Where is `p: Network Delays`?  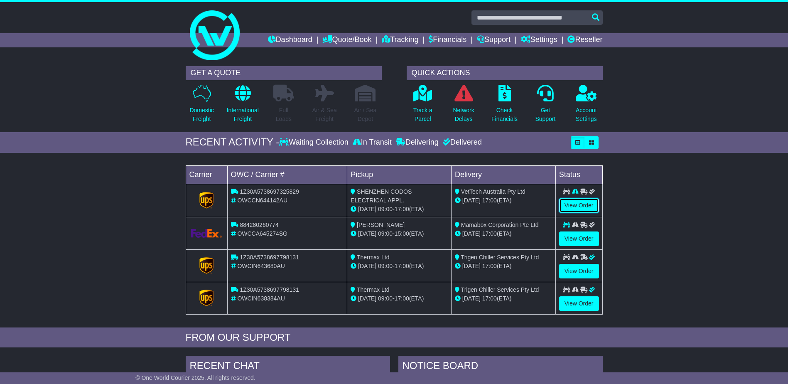
p: Network Delays is located at coordinates (463, 115).